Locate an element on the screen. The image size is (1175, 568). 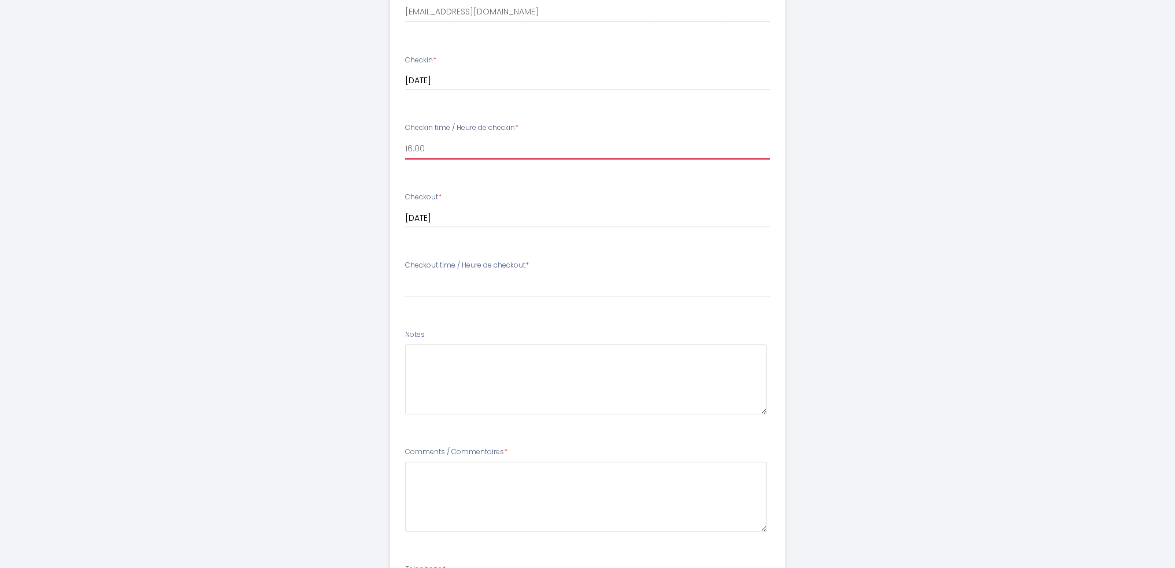
label: Comments / Commentaires is located at coordinates (456, 452).